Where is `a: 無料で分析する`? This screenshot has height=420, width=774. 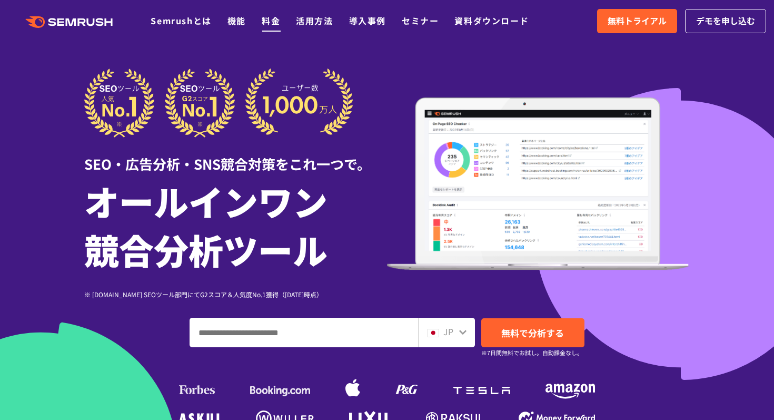
a: 無料で分析する is located at coordinates (533, 332).